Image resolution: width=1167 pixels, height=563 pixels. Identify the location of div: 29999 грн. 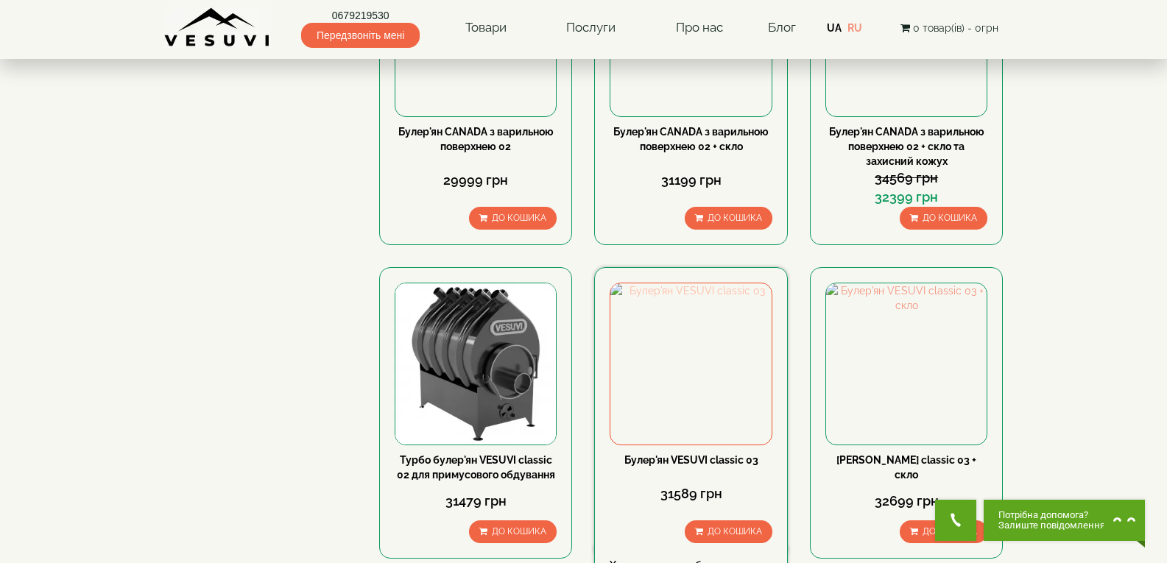
(475, 180).